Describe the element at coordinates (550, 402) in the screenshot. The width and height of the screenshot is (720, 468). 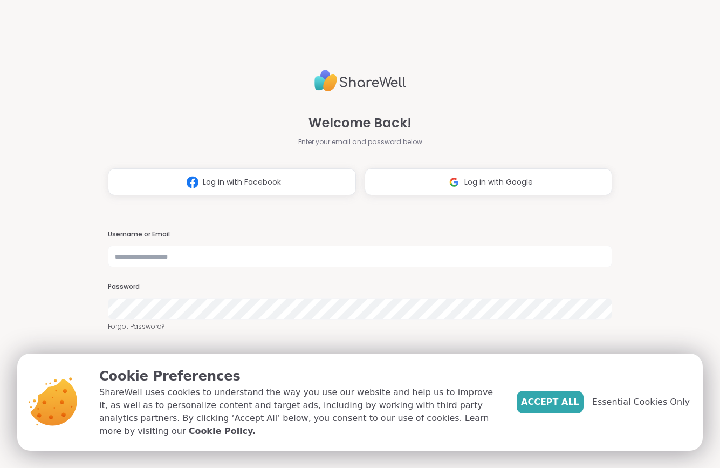
I see `span: Accept All` at that location.